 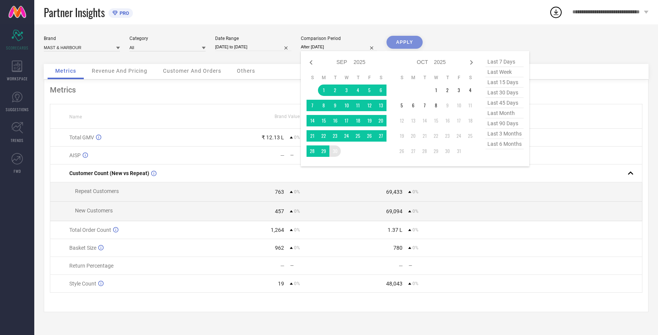 I want to click on span: PRO, so click(x=123, y=13).